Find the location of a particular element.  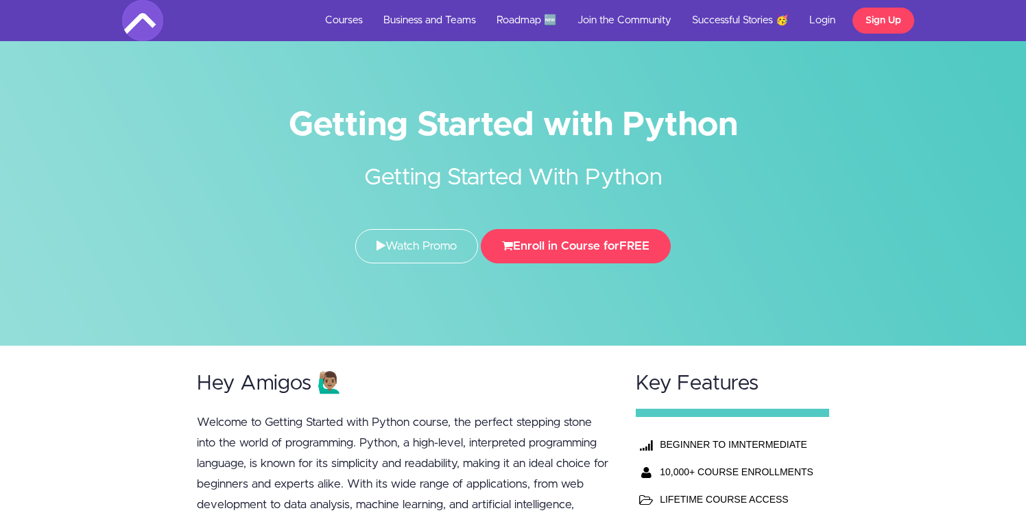

th: BEGINNER TO IMNTERMEDIATE is located at coordinates (737, 445).